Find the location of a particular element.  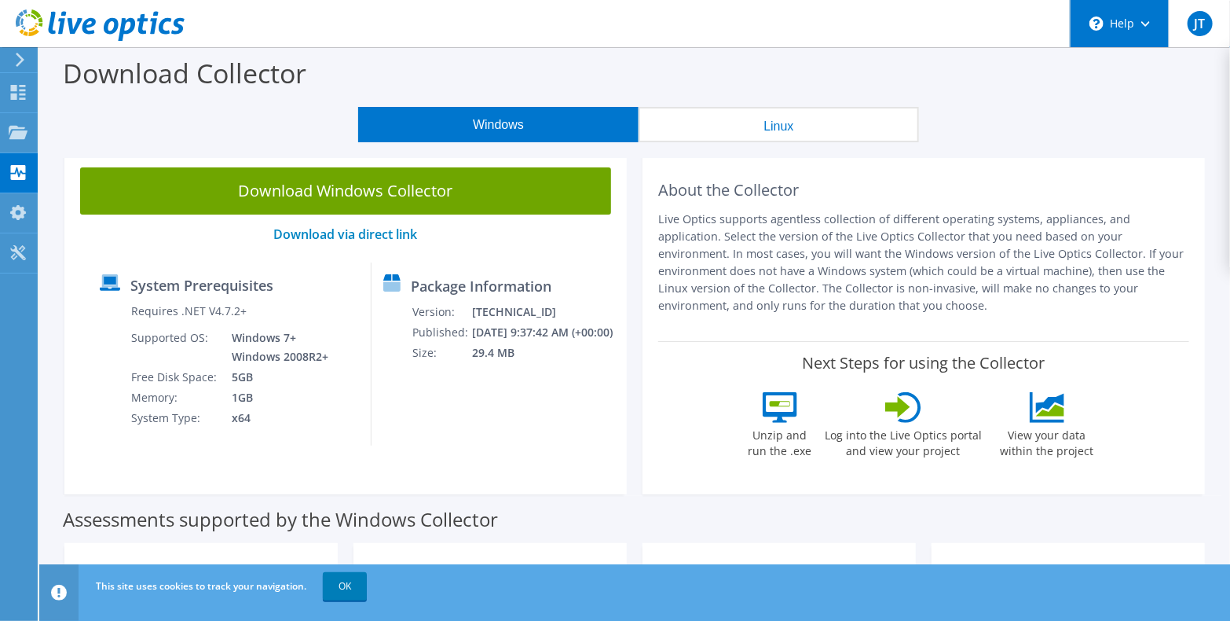

td: Supported OS: is located at coordinates (175, 347).